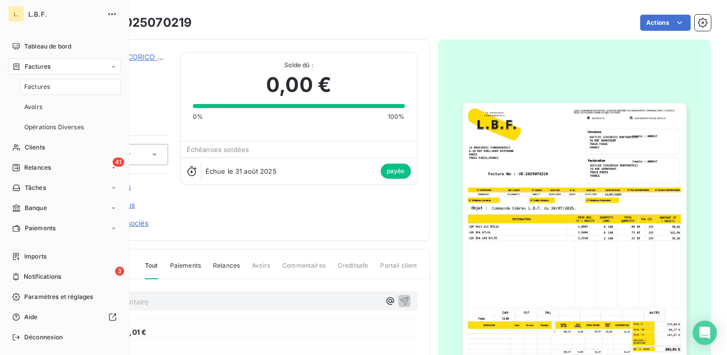 Image resolution: width=727 pixels, height=355 pixels. Describe the element at coordinates (54, 127) in the screenshot. I see `span: Opérations Diverses` at that location.